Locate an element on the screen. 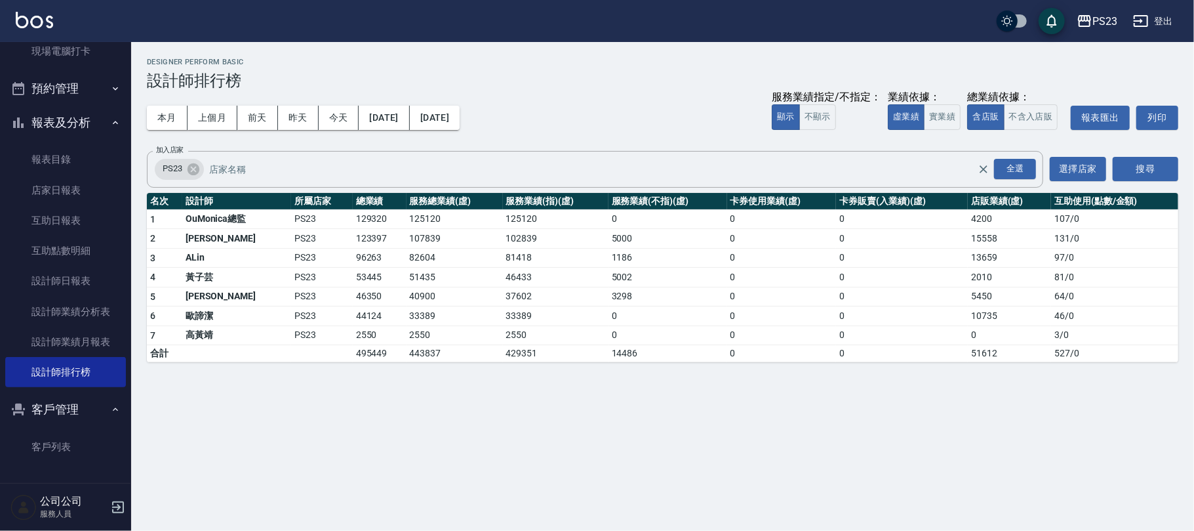 The image size is (1194, 531). a: 互助日報表 is located at coordinates (66, 220).